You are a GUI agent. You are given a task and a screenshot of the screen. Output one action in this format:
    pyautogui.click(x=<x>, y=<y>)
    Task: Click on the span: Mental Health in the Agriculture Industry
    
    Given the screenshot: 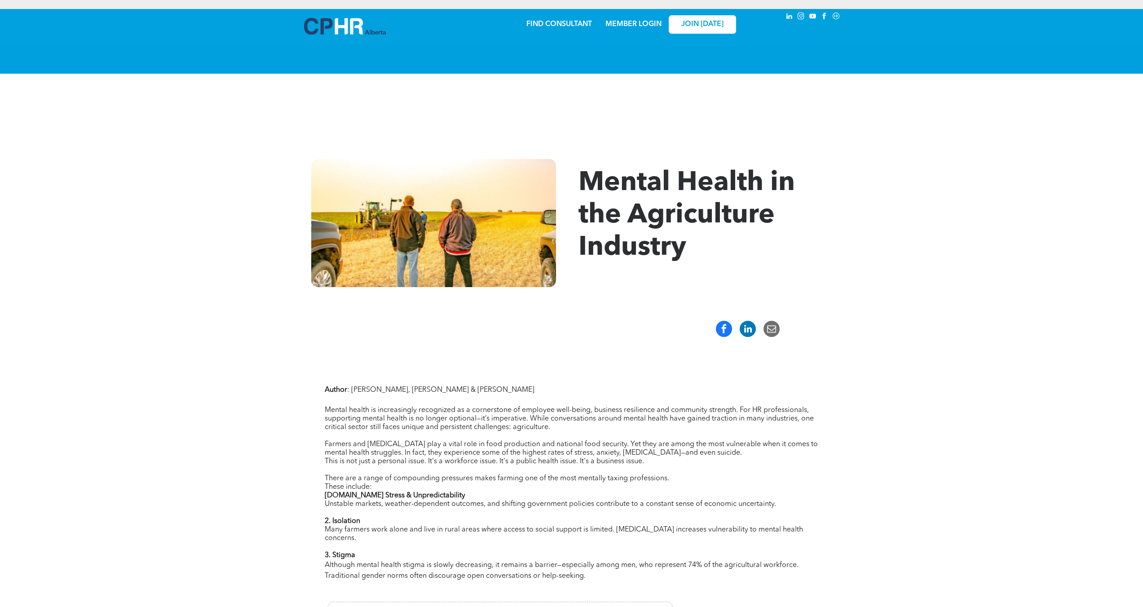 What is the action you would take?
    pyautogui.click(x=687, y=216)
    